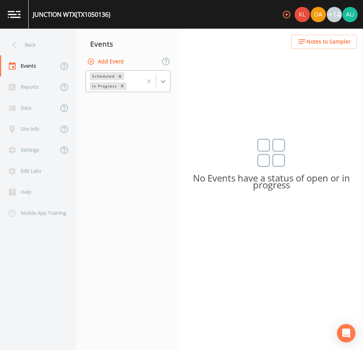 Image resolution: width=363 pixels, height=350 pixels. What do you see at coordinates (302, 15) in the screenshot?
I see `img: 9c4450d90d3b8045b2e5fa62e4f92659` at bounding box center [302, 15].